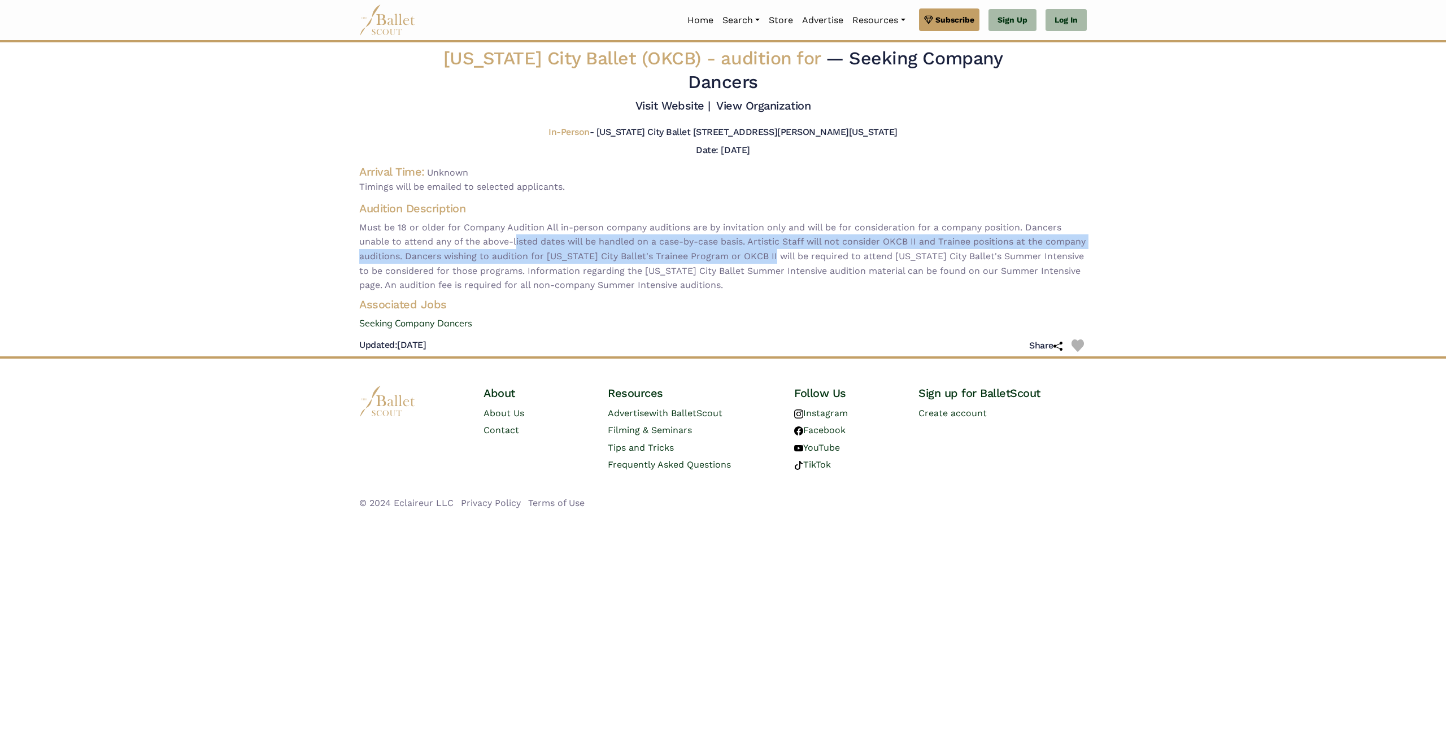 The height and width of the screenshot is (737, 1446). Describe the element at coordinates (536, 393) in the screenshot. I see `h4: About` at that location.